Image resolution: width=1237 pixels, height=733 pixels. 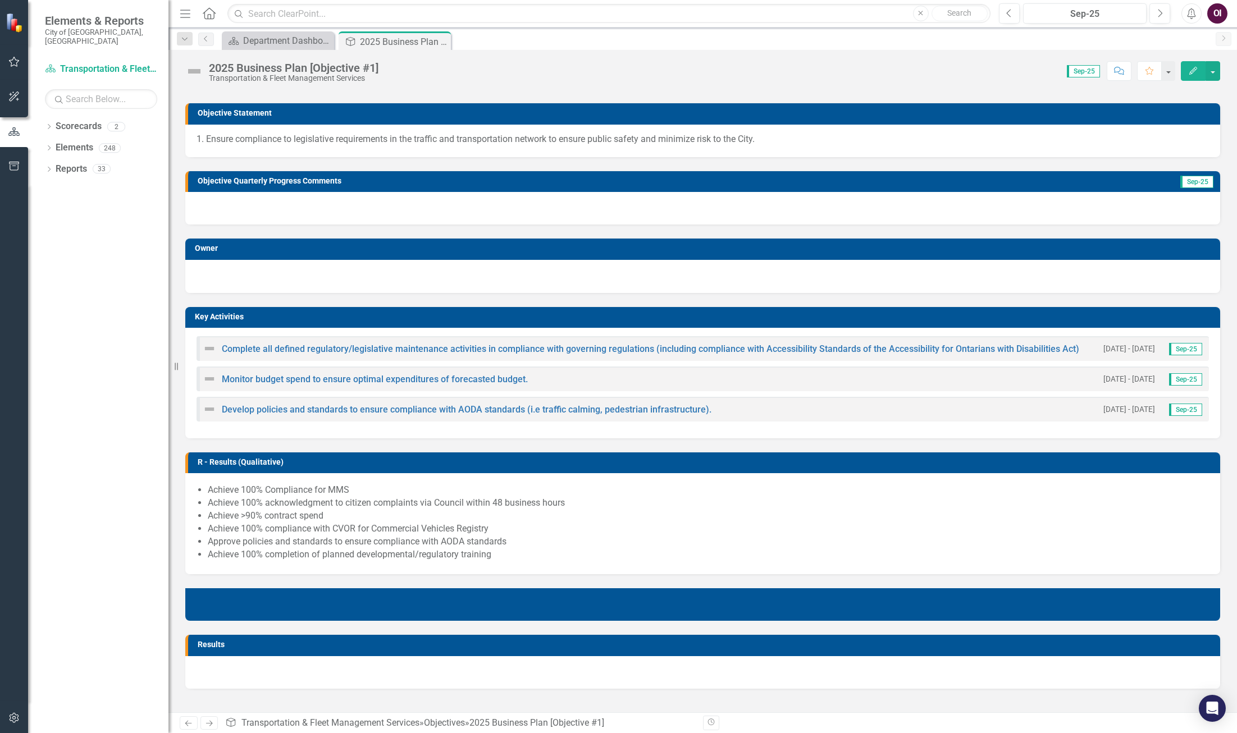 I want to click on input: Search ClearPoint..., so click(x=609, y=13).